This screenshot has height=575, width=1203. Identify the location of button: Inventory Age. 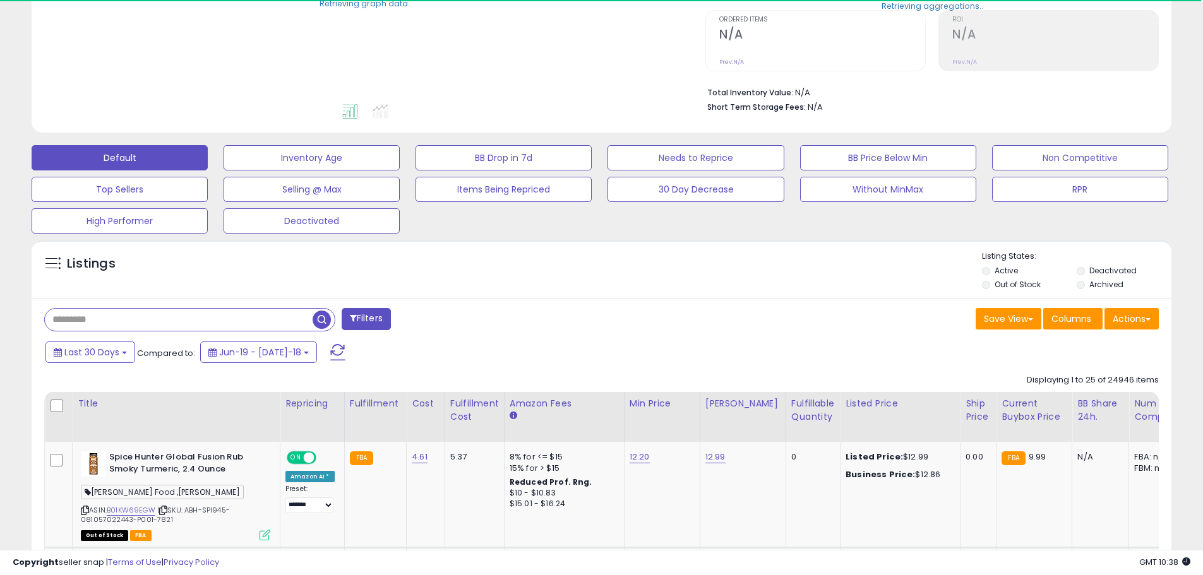
(311, 158).